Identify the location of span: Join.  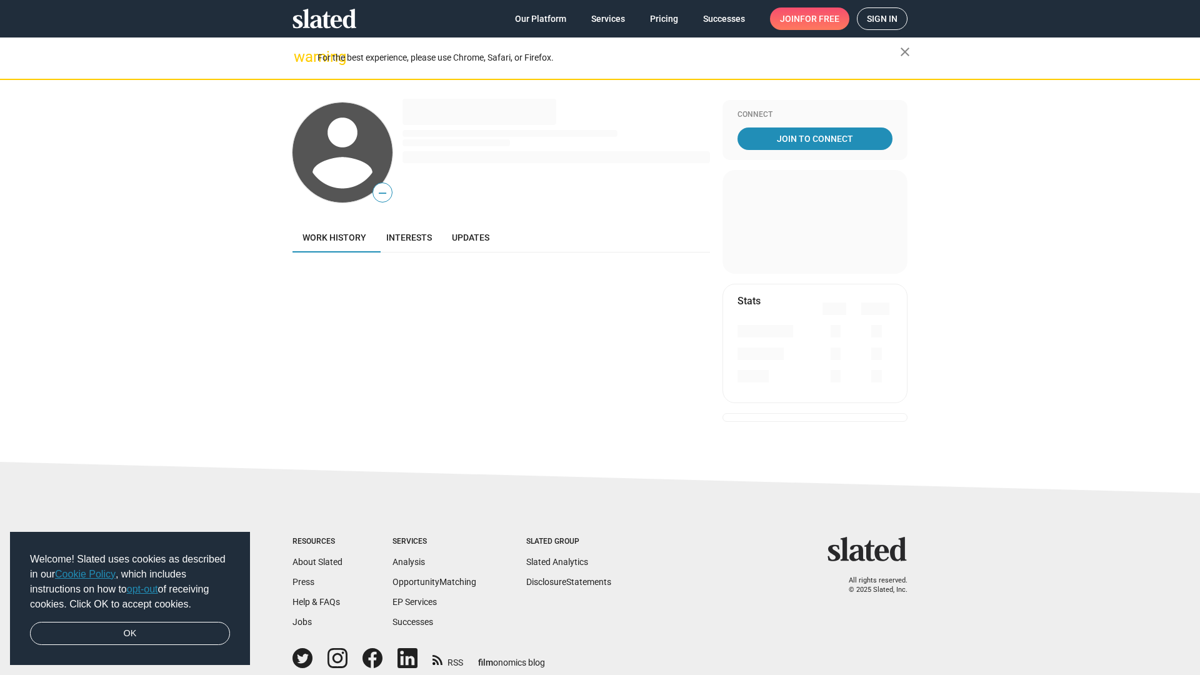
(809, 19).